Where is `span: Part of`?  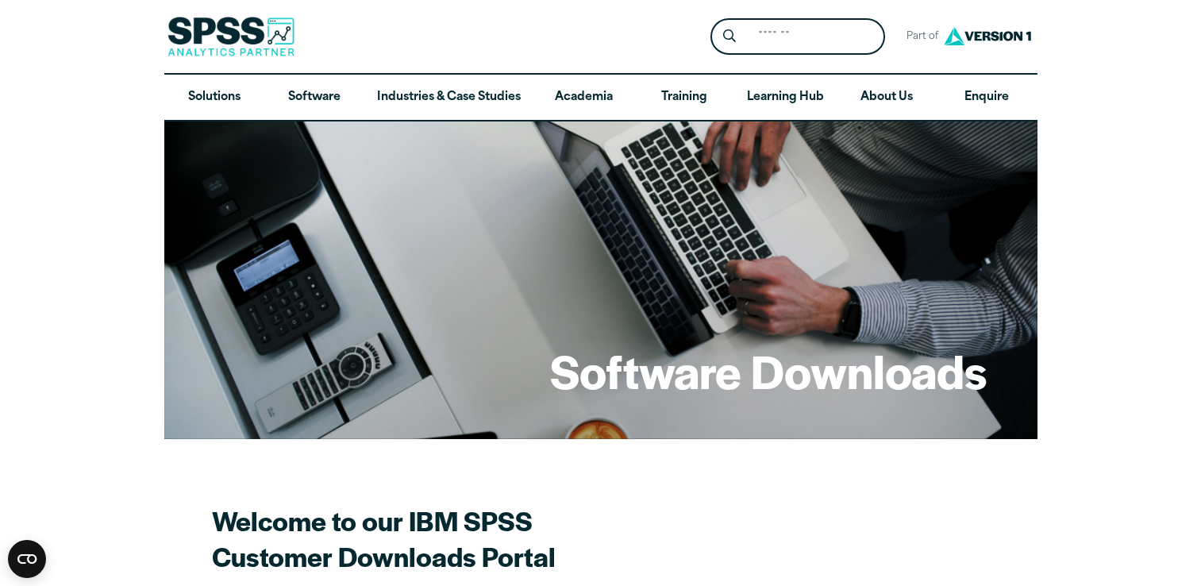 span: Part of is located at coordinates (918, 37).